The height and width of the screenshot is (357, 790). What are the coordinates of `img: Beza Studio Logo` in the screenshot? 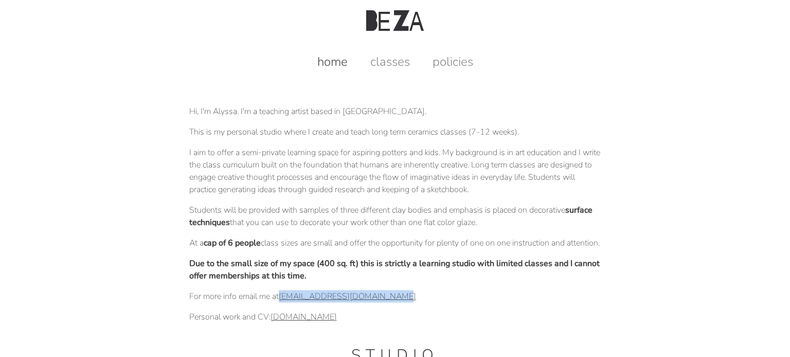 It's located at (395, 21).